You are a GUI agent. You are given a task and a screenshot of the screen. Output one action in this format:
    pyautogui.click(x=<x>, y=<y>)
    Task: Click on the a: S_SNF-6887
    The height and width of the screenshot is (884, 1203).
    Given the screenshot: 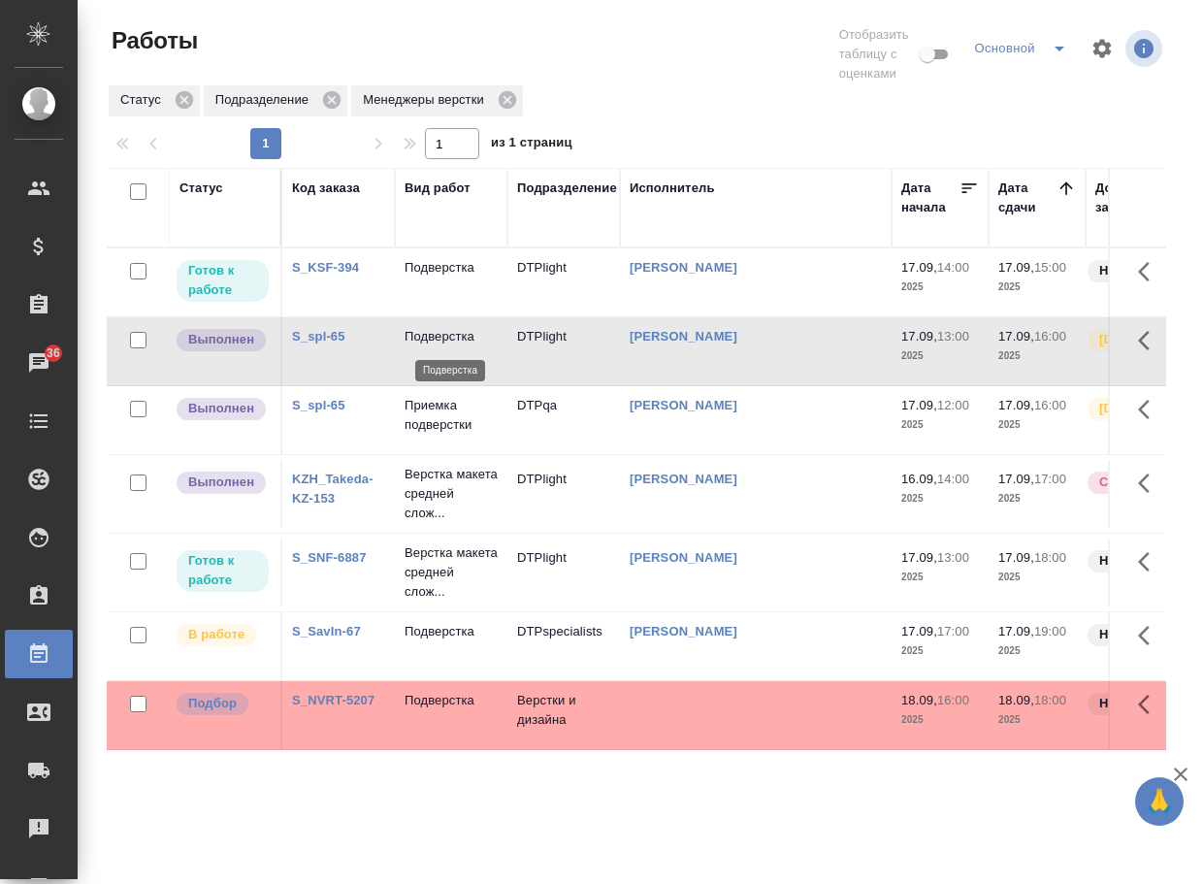 What is the action you would take?
    pyautogui.click(x=329, y=557)
    